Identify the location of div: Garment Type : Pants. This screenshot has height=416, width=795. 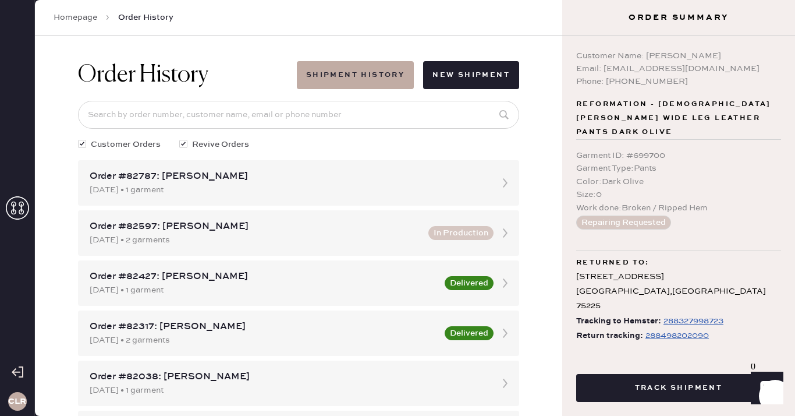
(679, 168).